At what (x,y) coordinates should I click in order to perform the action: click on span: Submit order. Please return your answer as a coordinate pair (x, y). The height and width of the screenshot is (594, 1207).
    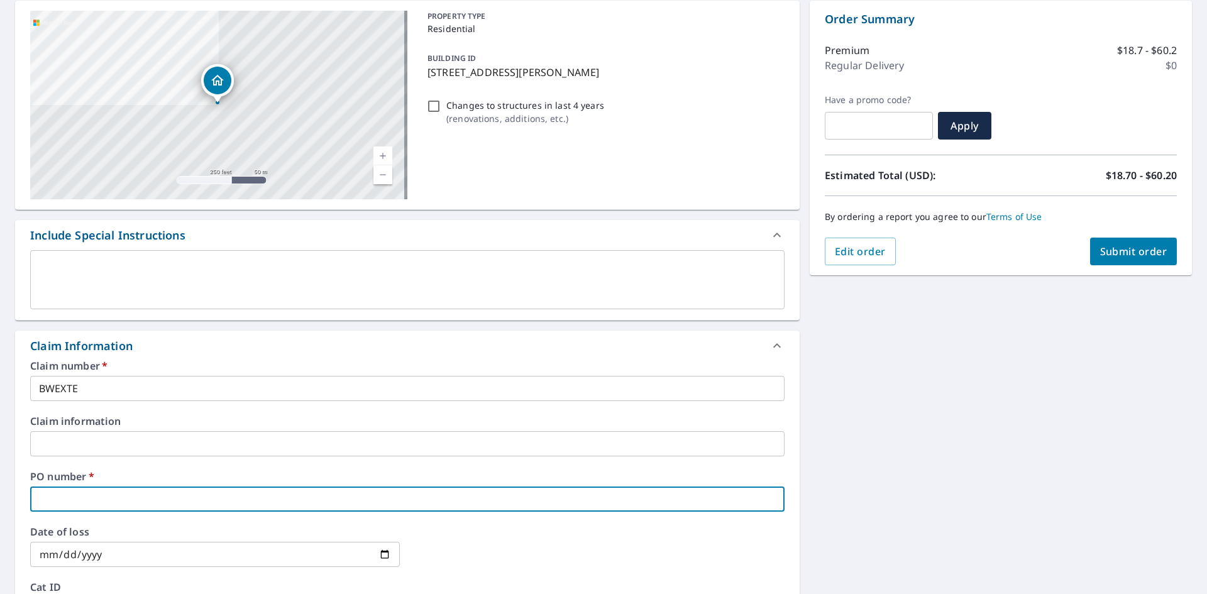
    Looking at the image, I should click on (1134, 252).